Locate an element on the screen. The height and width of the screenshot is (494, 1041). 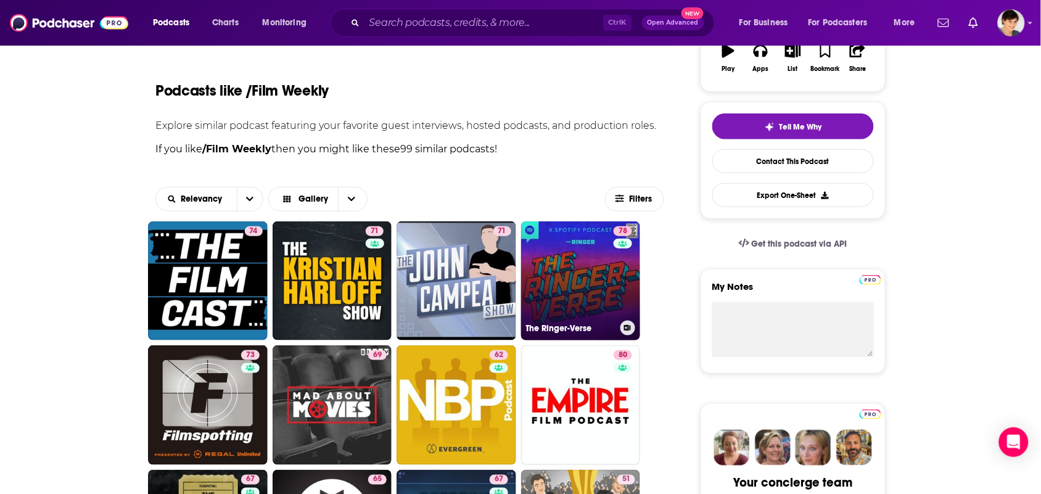
h2: Choose List sort is located at coordinates (209, 199).